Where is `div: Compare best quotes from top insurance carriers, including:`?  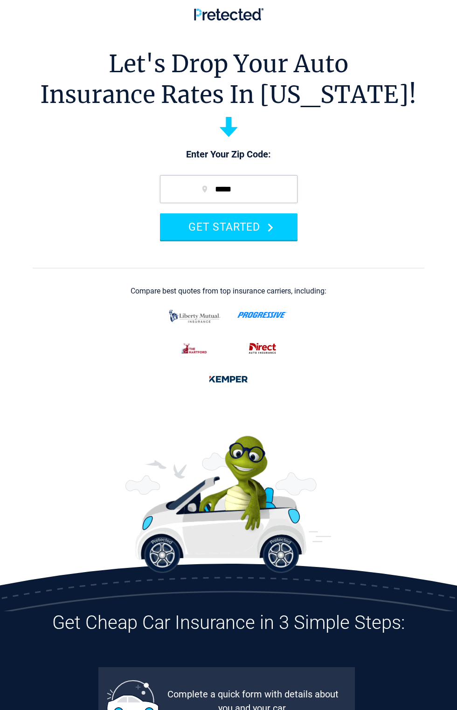 div: Compare best quotes from top insurance carriers, including: is located at coordinates (228, 291).